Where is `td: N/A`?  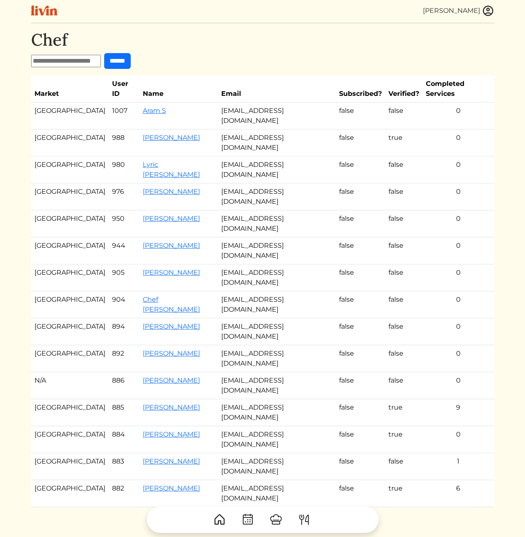 td: N/A is located at coordinates (70, 385).